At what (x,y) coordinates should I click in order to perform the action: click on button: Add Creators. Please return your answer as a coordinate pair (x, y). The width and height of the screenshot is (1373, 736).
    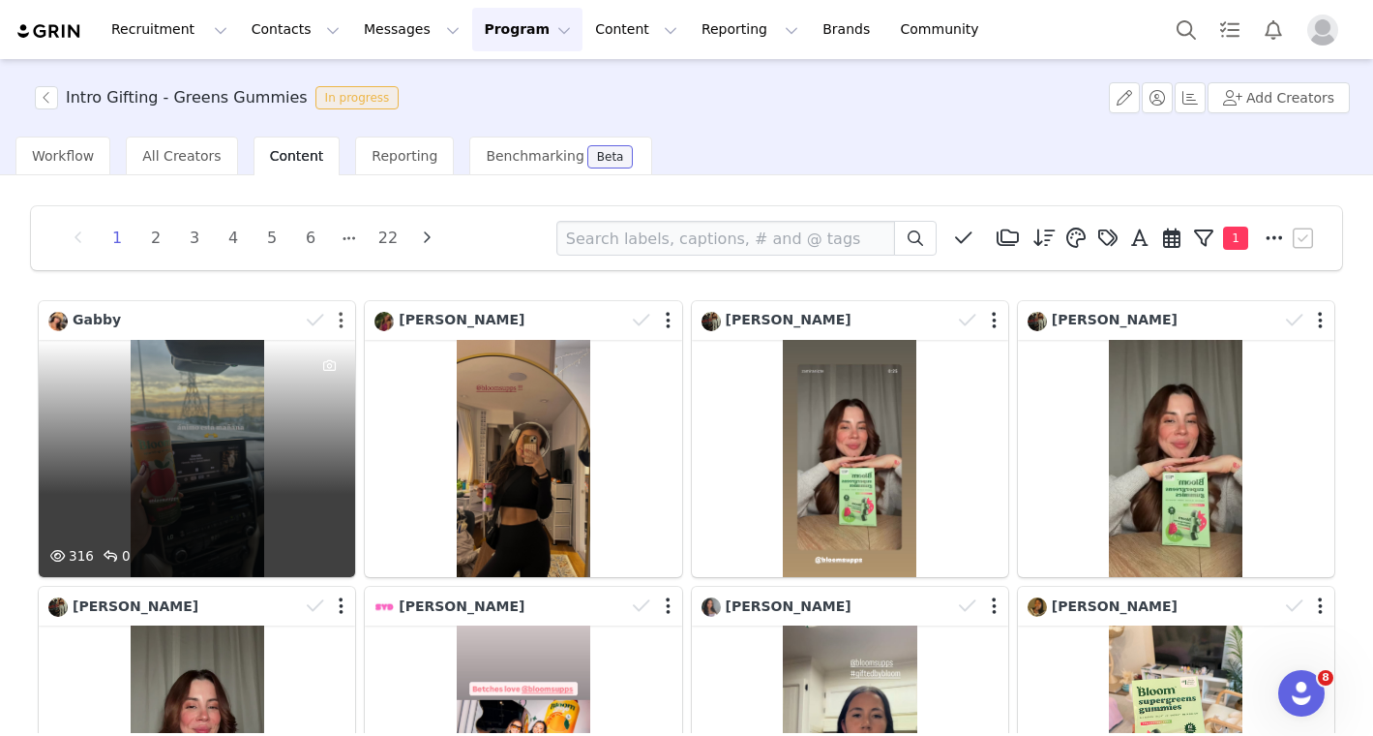
    Looking at the image, I should click on (1279, 98).